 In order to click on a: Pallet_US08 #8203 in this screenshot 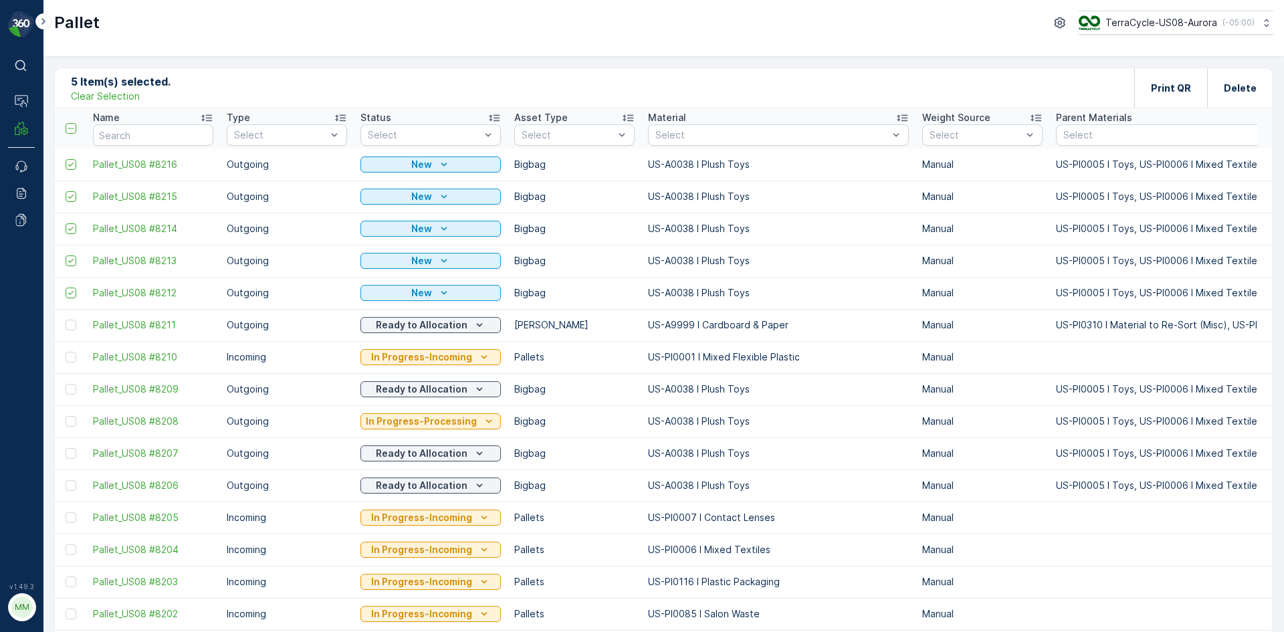, I will do `click(153, 582)`.